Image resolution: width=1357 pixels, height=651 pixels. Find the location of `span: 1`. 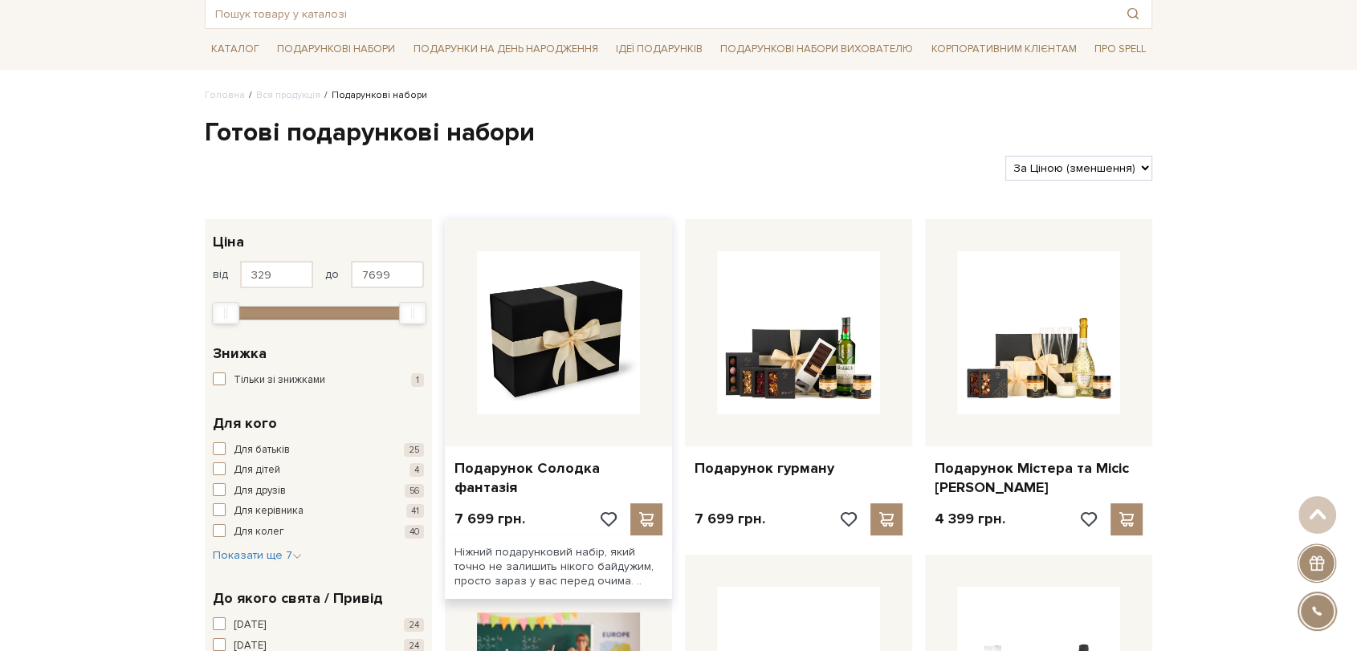

span: 1 is located at coordinates (418, 380).